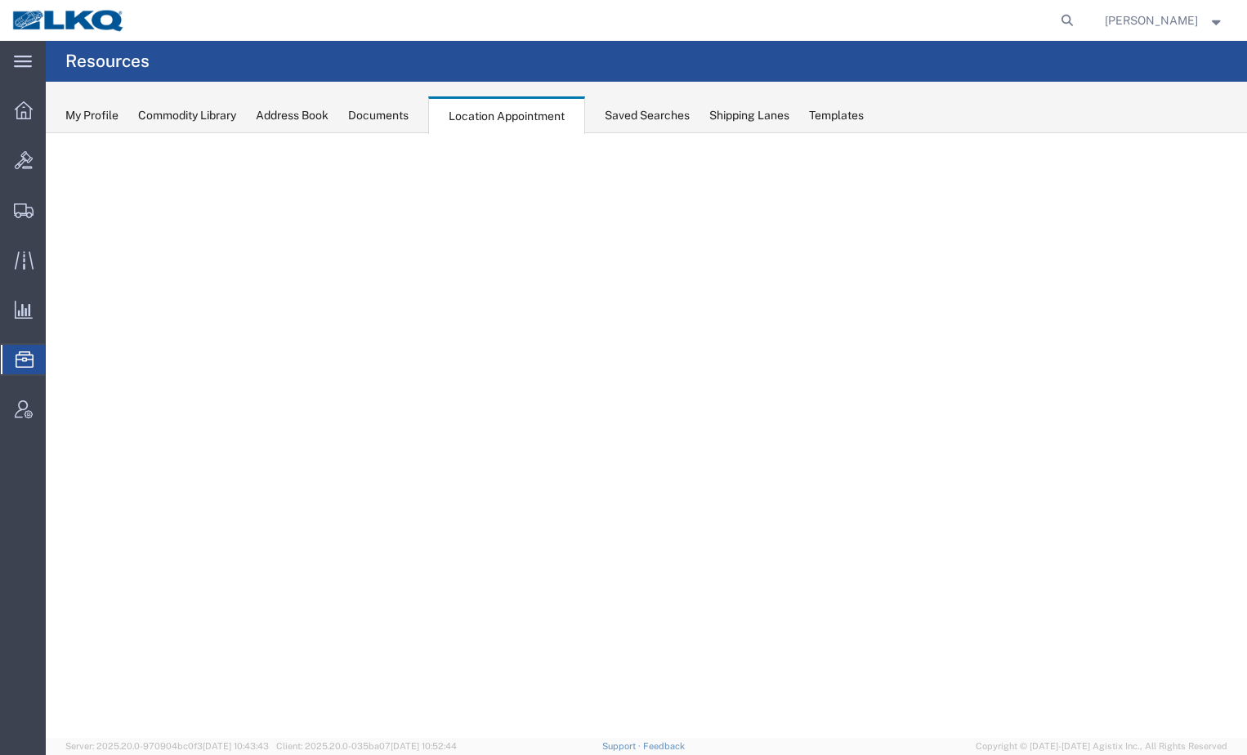 Image resolution: width=1247 pixels, height=755 pixels. Describe the element at coordinates (507, 115) in the screenshot. I see `div: Location Appointment` at that location.